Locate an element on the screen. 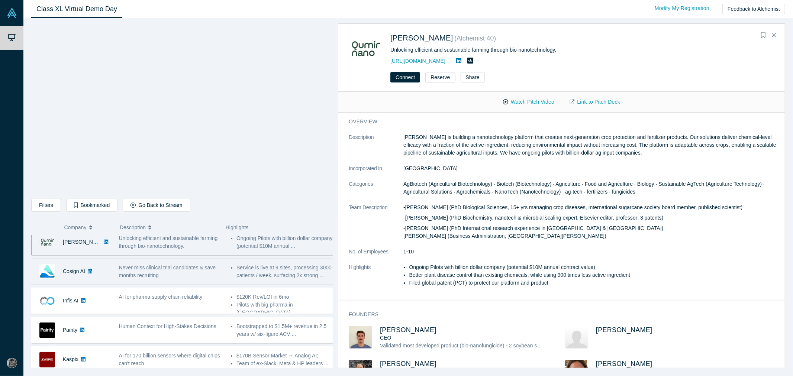 This screenshot has height=376, width=793. a: Link to Pitch Deck is located at coordinates (595, 102).